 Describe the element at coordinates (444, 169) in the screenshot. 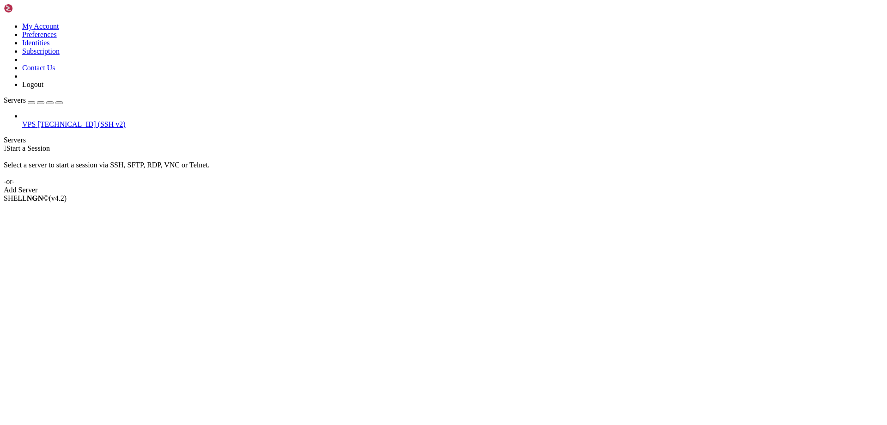

I see `div: Select a server to start a session via SSH, SFTP, RDP, VNC or Telnet. -or-` at that location.